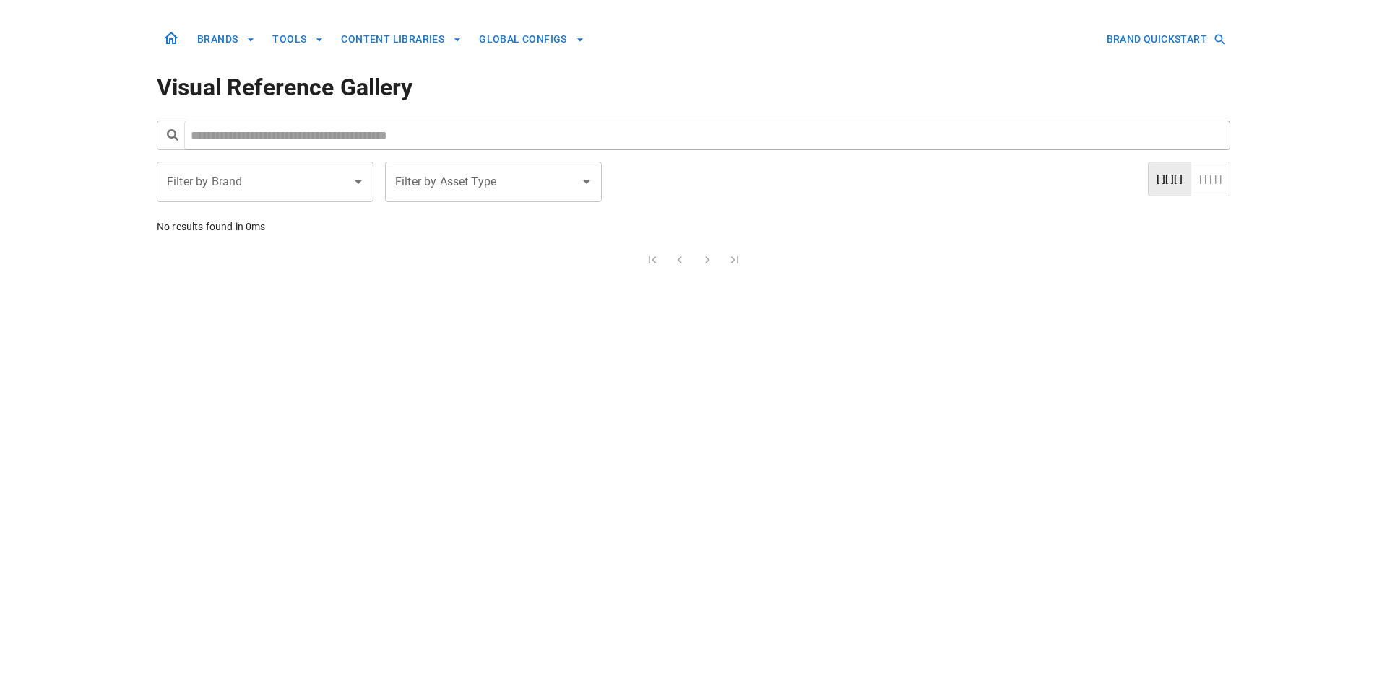 The image size is (1387, 682). I want to click on div: layout toggle, so click(1189, 179).